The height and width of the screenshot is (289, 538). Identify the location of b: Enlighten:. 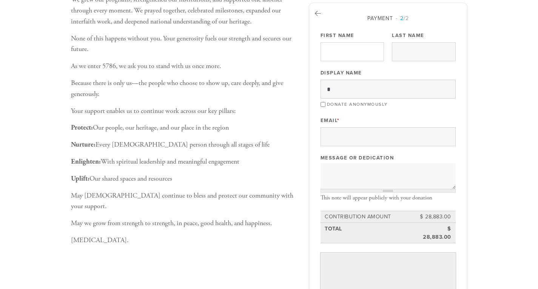
(86, 161).